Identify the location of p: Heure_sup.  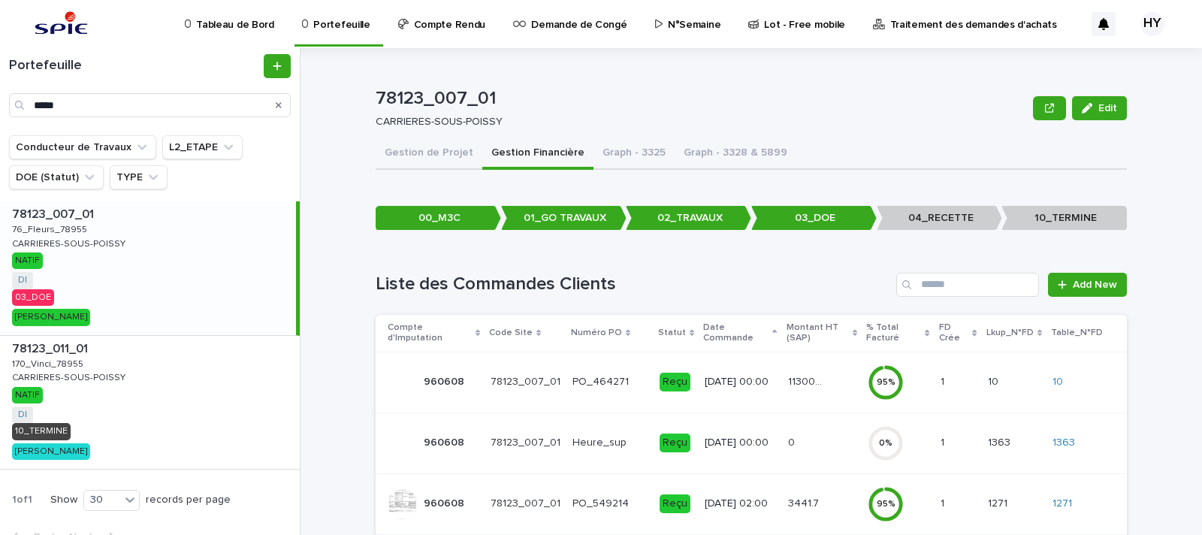
(610, 443).